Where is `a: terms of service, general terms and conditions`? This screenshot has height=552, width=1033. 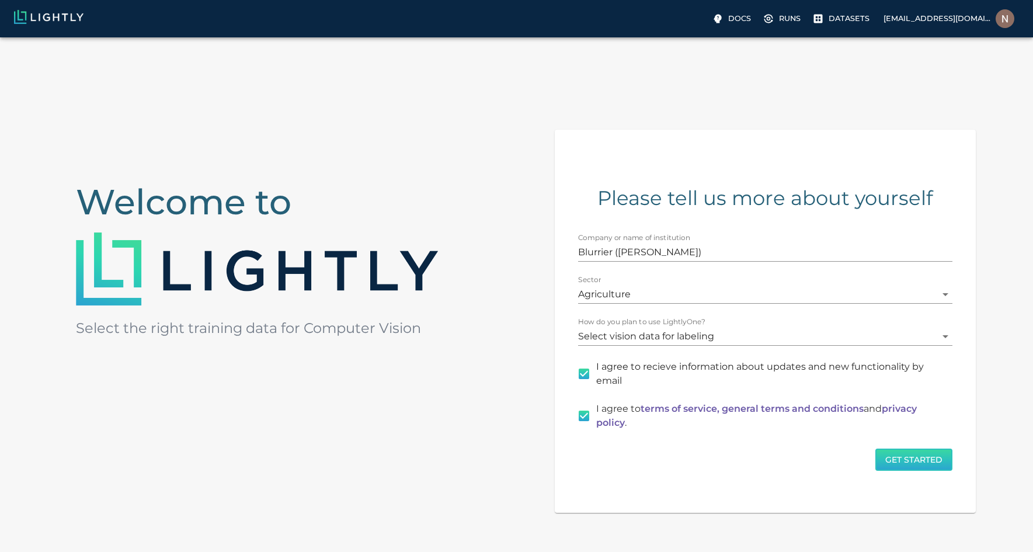
a: terms of service, general terms and conditions is located at coordinates (752, 408).